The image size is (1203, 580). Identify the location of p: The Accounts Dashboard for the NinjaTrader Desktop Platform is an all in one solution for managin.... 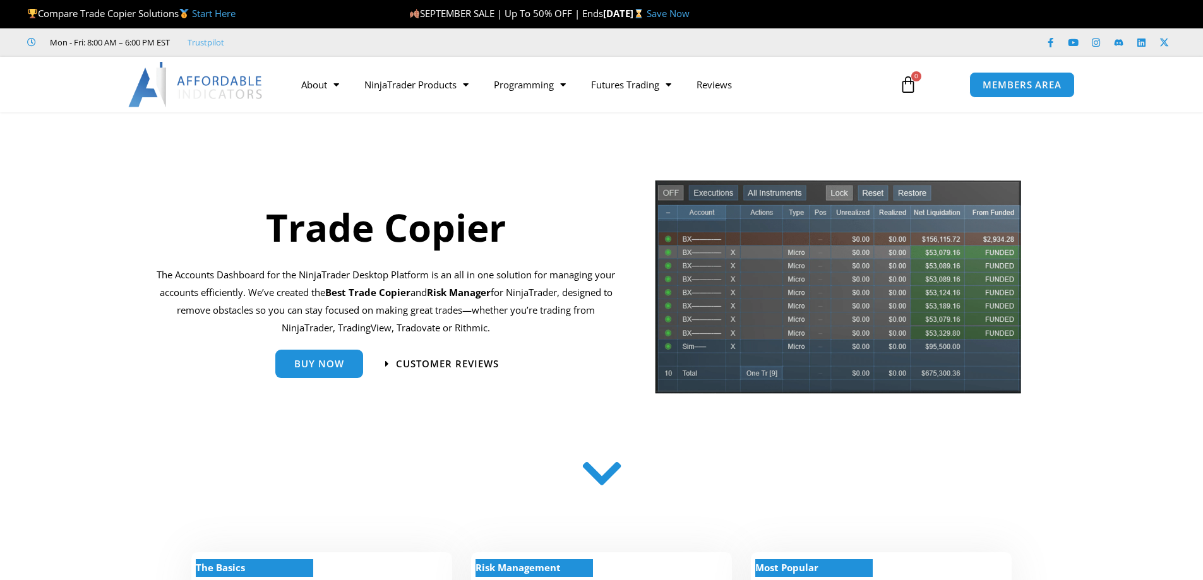
(386, 301).